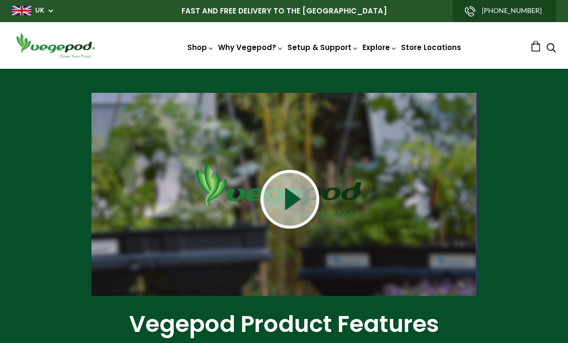  What do you see at coordinates (380, 47) in the screenshot?
I see `a: Explore` at bounding box center [380, 47].